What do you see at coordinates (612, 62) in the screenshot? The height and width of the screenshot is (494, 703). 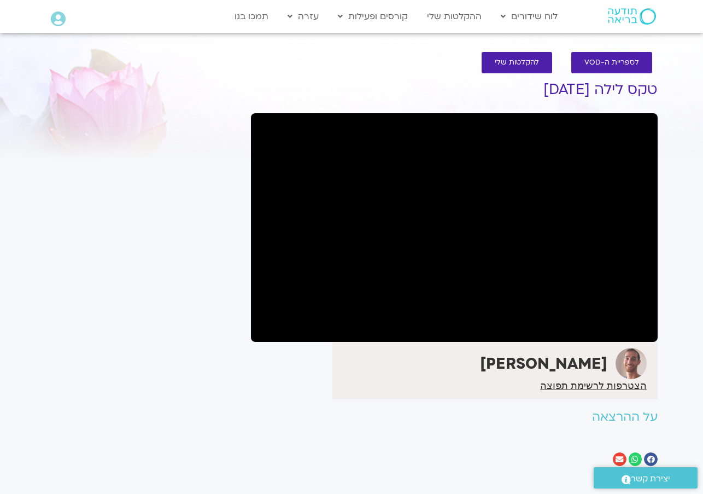 I see `a: לספריית ה-VOD` at bounding box center [612, 62].